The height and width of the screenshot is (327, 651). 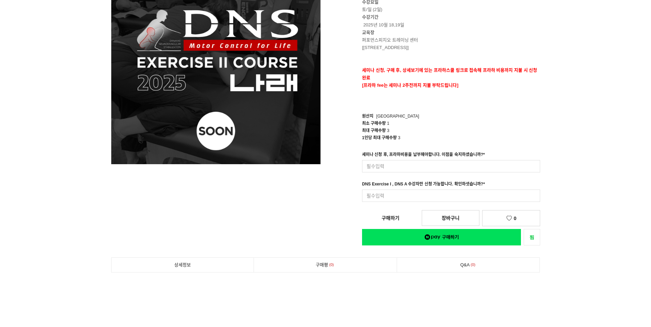 I want to click on span: 1, so click(x=388, y=124).